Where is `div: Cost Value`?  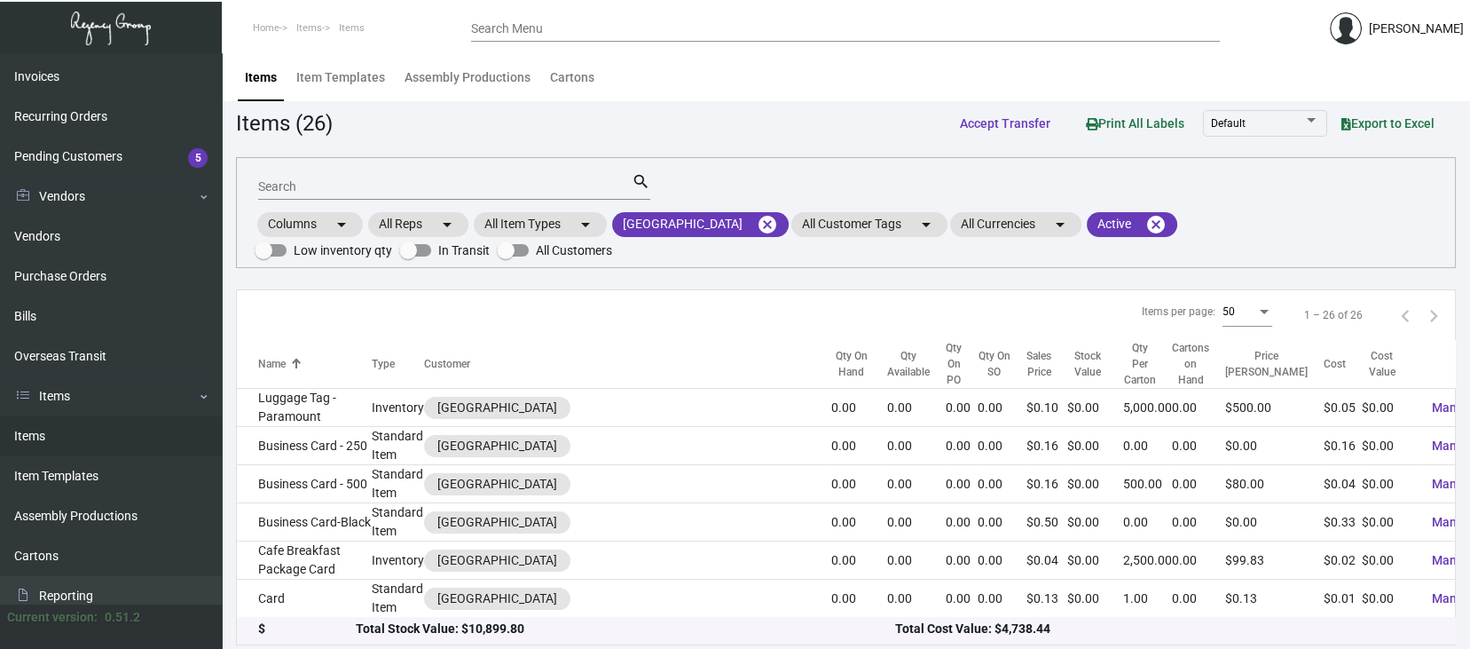 div: Cost Value is located at coordinates (1382, 364).